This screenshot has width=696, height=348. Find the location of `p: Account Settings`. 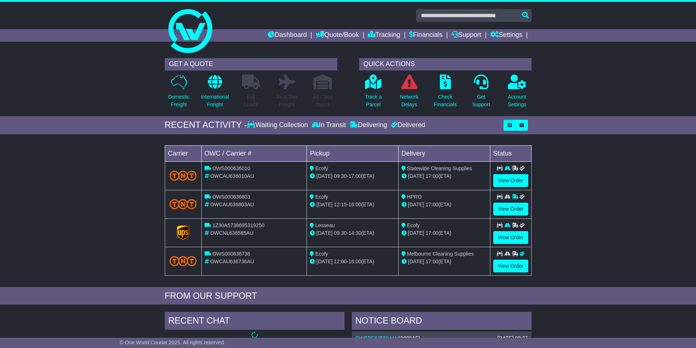

p: Account Settings is located at coordinates (517, 101).